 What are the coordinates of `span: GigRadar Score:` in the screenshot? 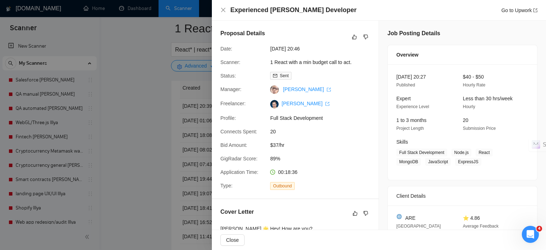 It's located at (239, 159).